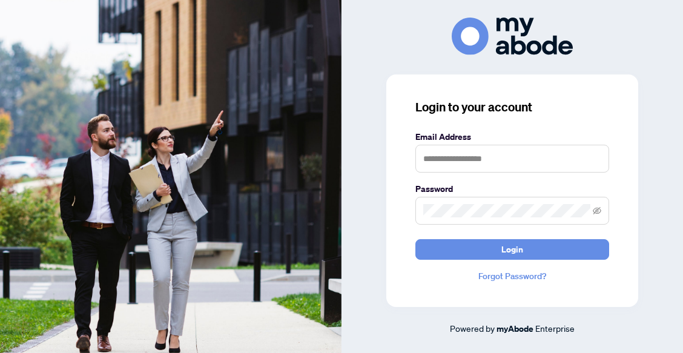 The width and height of the screenshot is (683, 353). I want to click on span: Enterprise, so click(555, 328).